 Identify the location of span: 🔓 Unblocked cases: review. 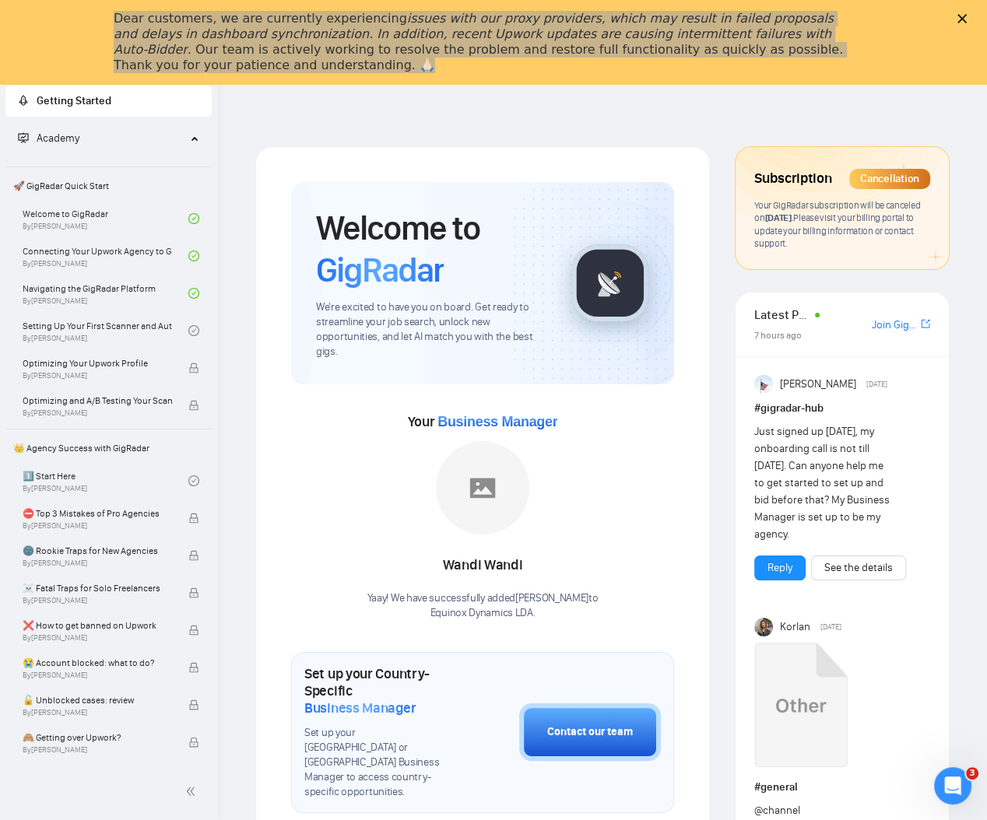
(97, 700).